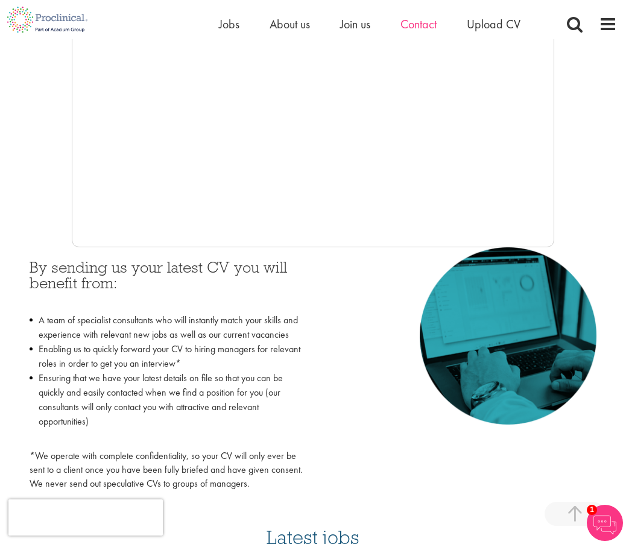  What do you see at coordinates (592, 510) in the screenshot?
I see `span: 1` at bounding box center [592, 510].